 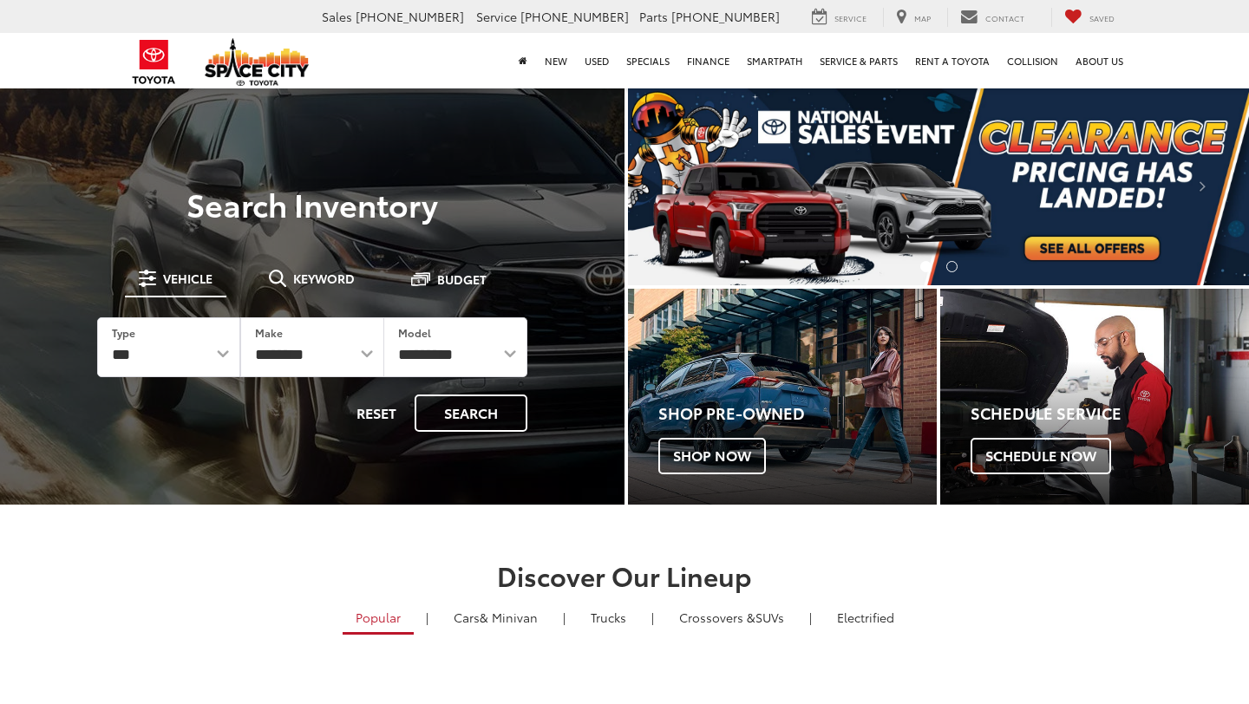 I want to click on span: Contact, so click(x=1004, y=17).